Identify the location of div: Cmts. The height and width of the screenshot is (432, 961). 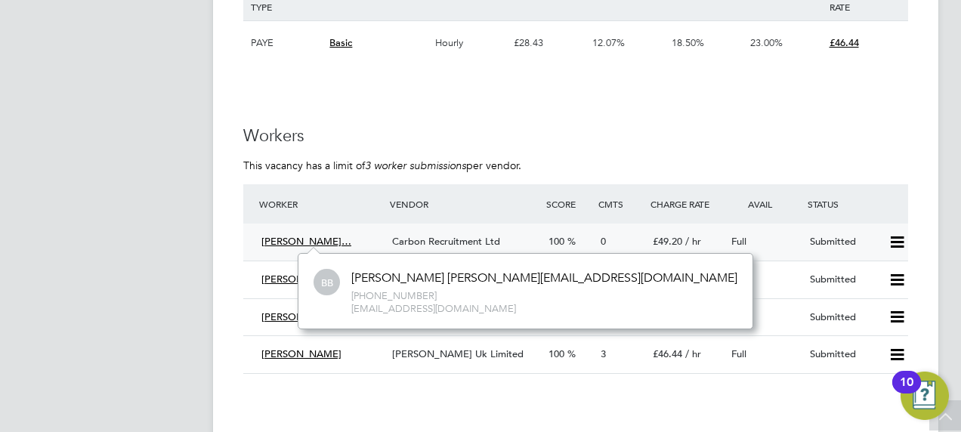
(620, 204).